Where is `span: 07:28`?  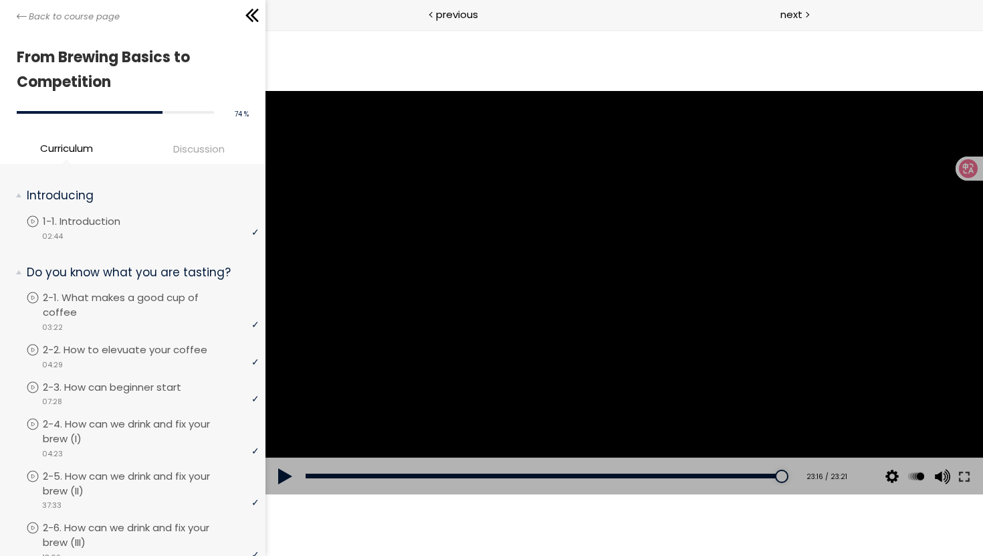
span: 07:28 is located at coordinates (52, 401).